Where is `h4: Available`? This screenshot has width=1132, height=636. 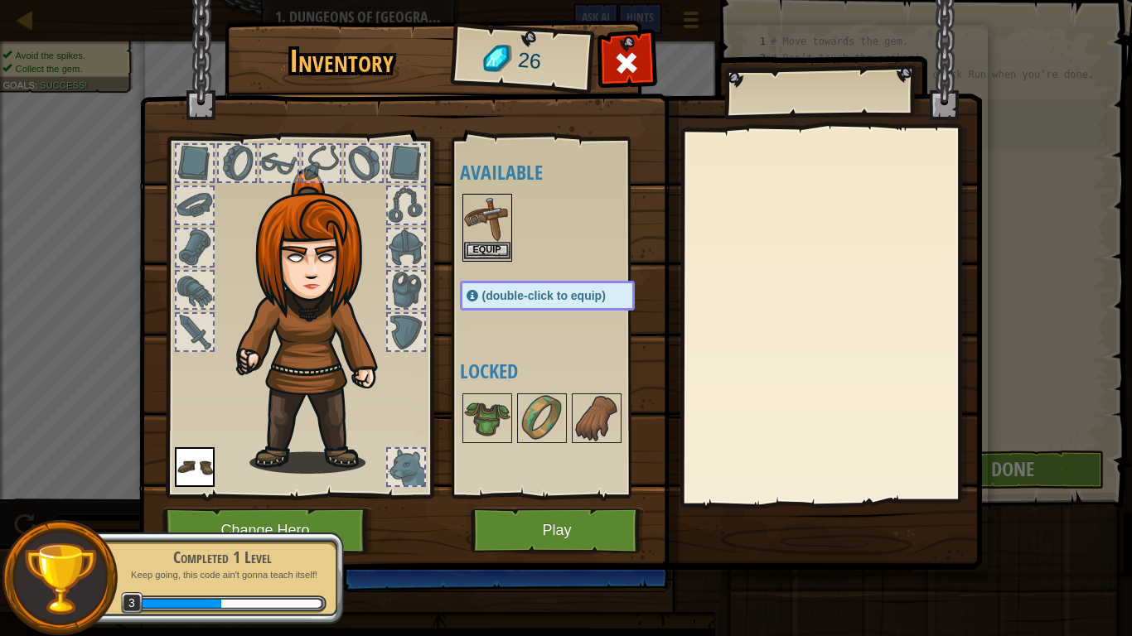
h4: Available is located at coordinates (563, 172).